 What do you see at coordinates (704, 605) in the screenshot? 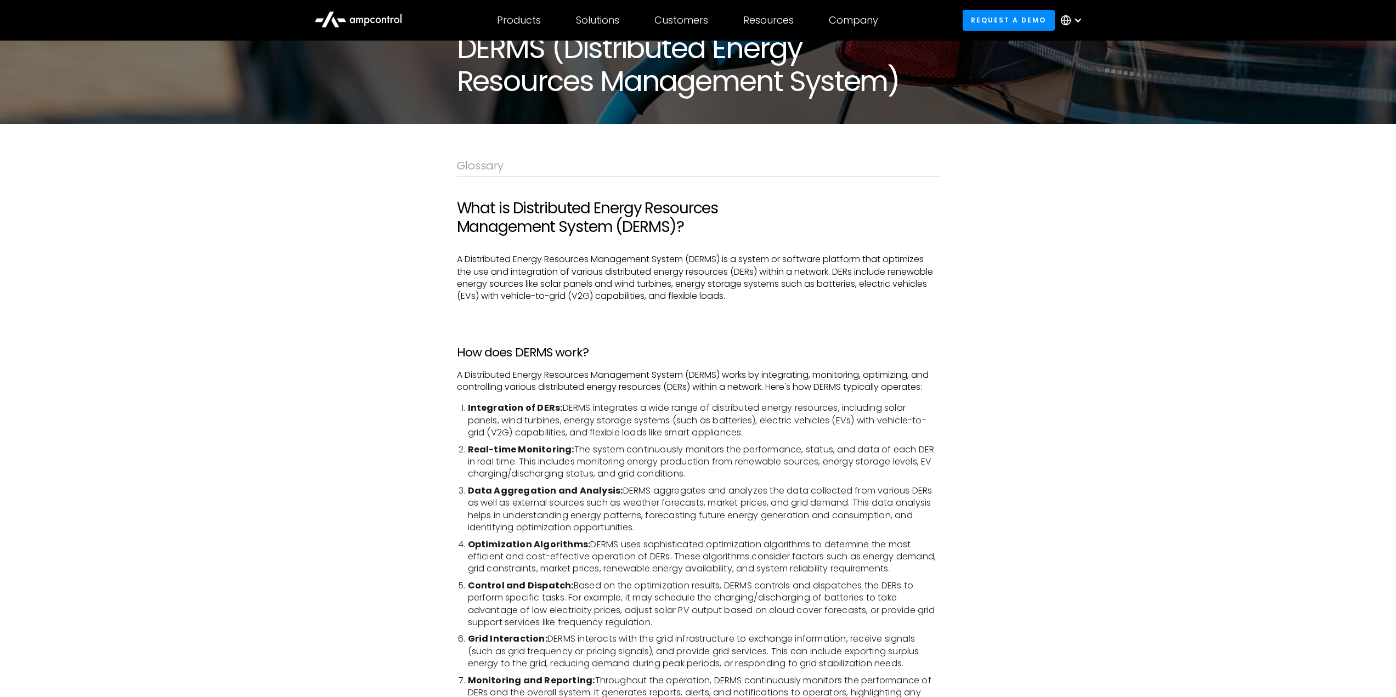
I see `li: Based on the optimization results, DERMS controls and dispatches the DERs to perform specific tas...` at bounding box center [704, 605].